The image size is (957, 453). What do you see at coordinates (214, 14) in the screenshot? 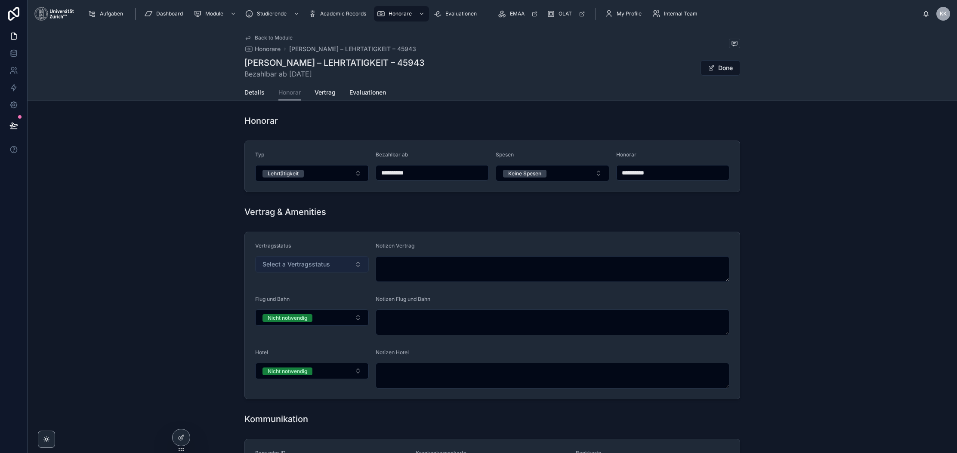
I see `span: Module` at bounding box center [214, 14].